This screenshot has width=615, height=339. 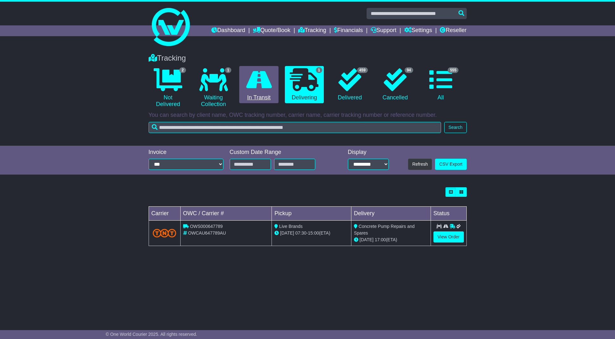 I want to click on a: Quote/Book, so click(x=272, y=31).